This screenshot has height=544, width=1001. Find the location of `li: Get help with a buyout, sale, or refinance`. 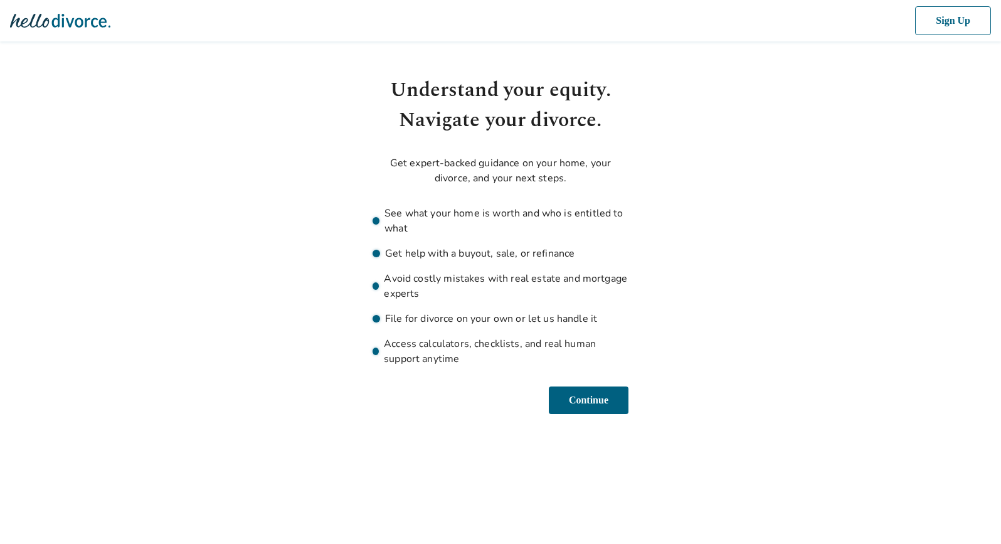

li: Get help with a buyout, sale, or refinance is located at coordinates (500, 253).